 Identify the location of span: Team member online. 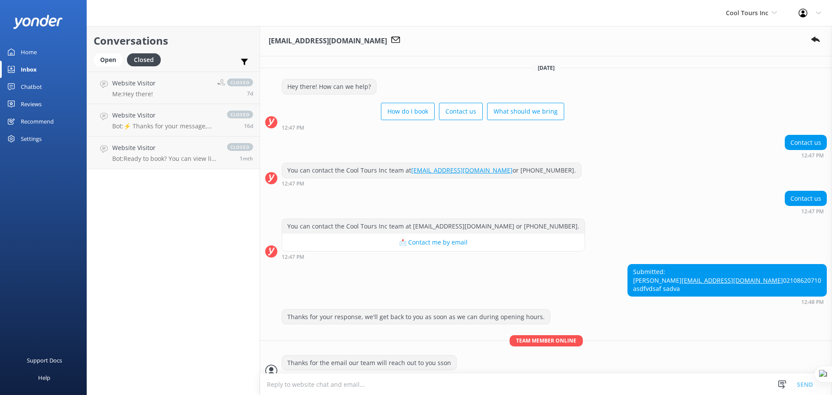
(546, 340).